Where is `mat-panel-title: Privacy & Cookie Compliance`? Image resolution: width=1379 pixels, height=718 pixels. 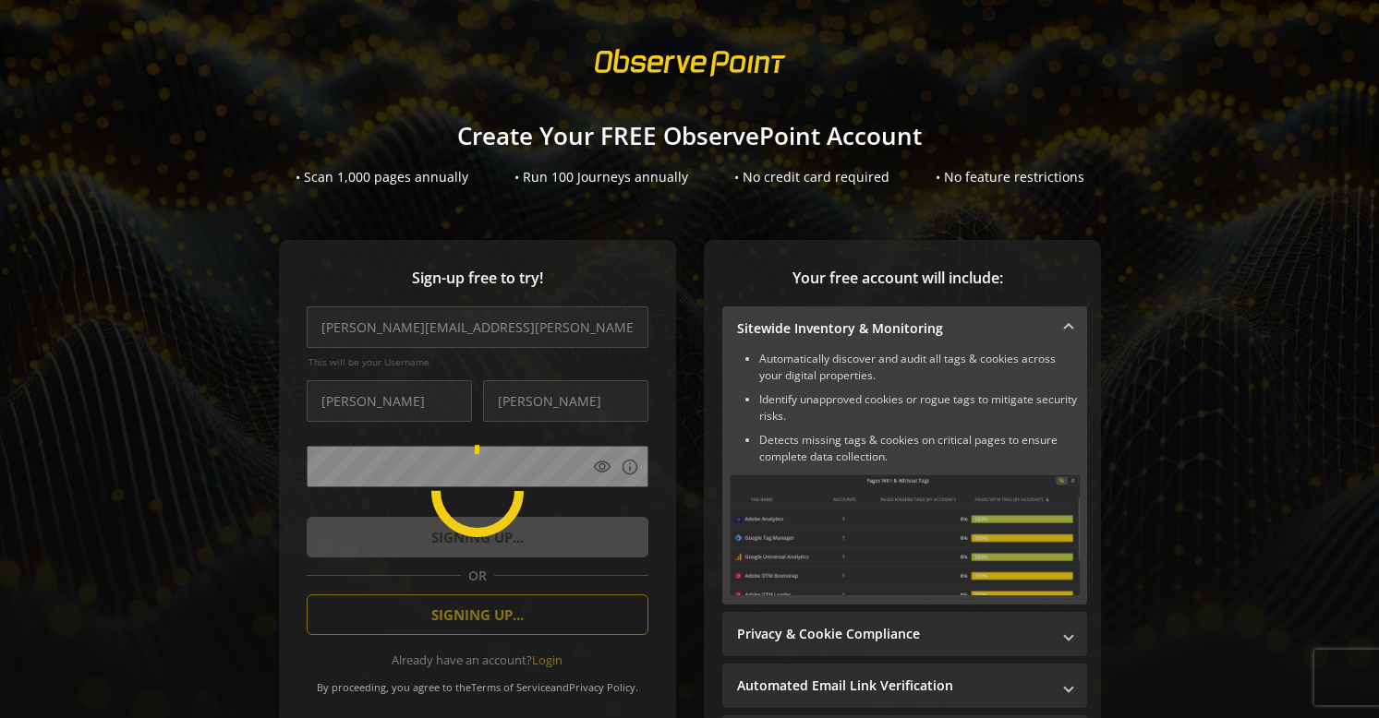 mat-panel-title: Privacy & Cookie Compliance is located at coordinates (893, 634).